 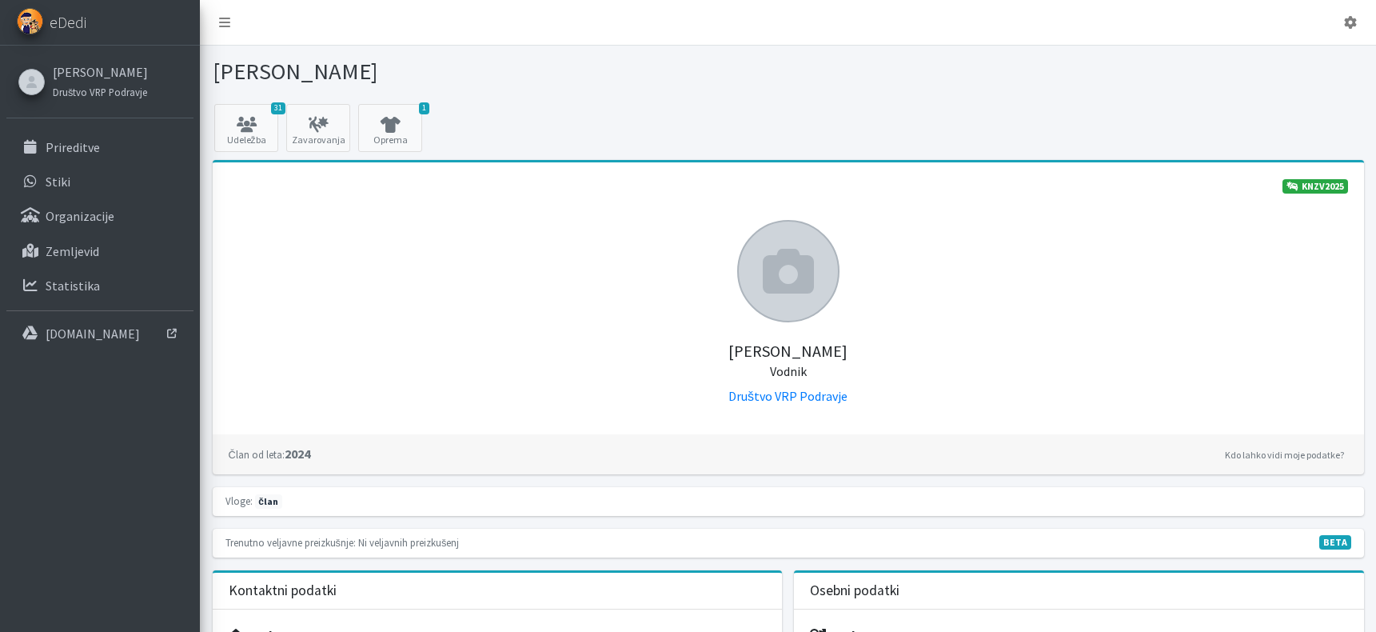 What do you see at coordinates (68, 22) in the screenshot?
I see `span: eDedi` at bounding box center [68, 22].